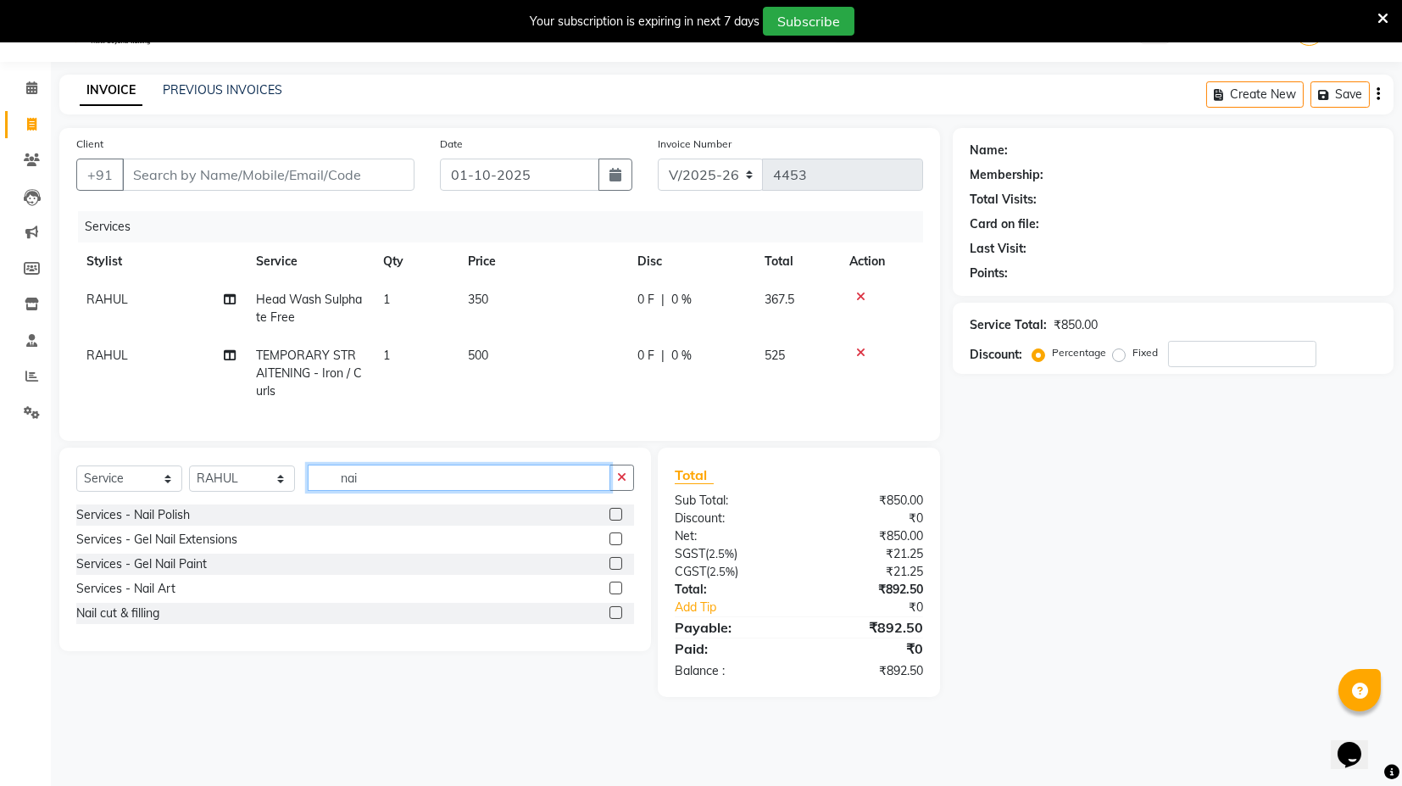 This screenshot has width=1402, height=786. I want to click on div: Nail cut & filling, so click(118, 613).